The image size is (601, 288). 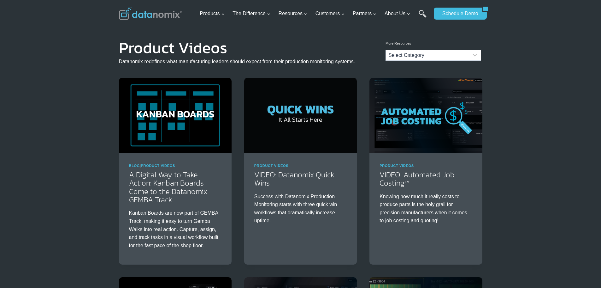 I want to click on span: Products, so click(x=212, y=14).